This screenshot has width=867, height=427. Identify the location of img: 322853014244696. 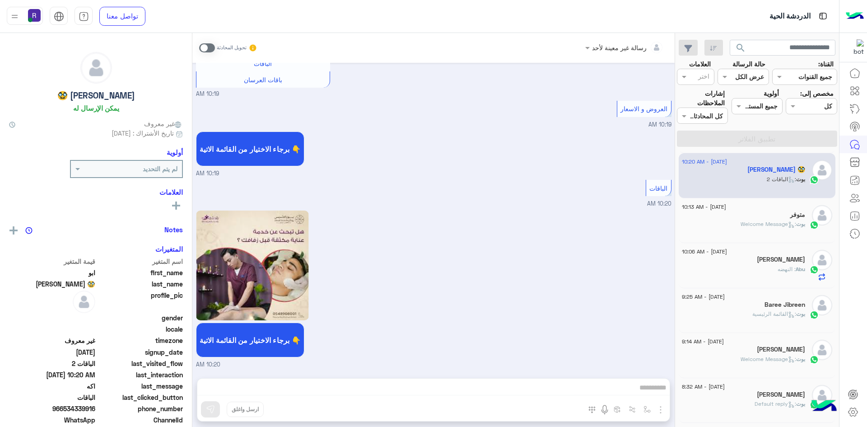
(856, 47).